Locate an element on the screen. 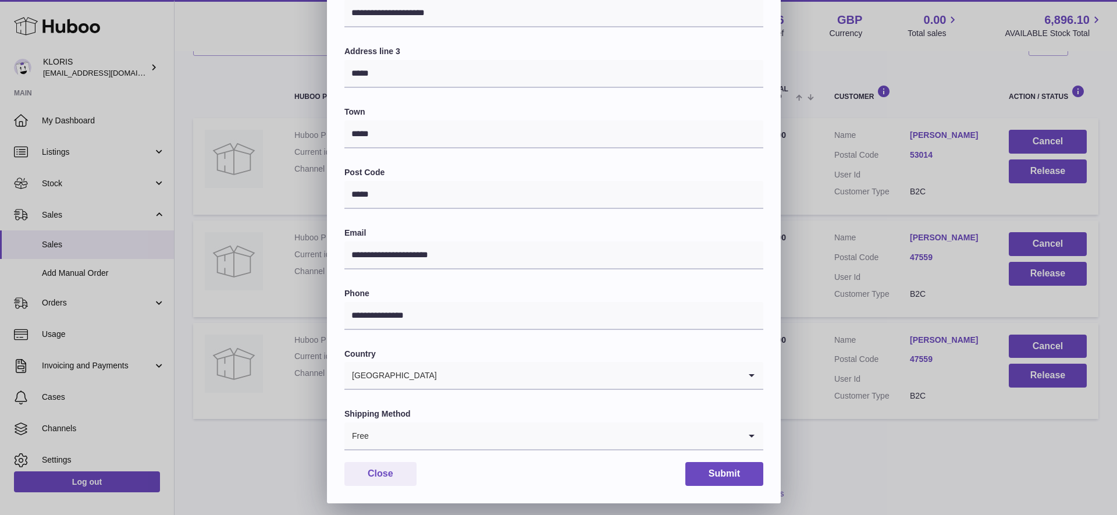  label: Post Code is located at coordinates (554, 172).